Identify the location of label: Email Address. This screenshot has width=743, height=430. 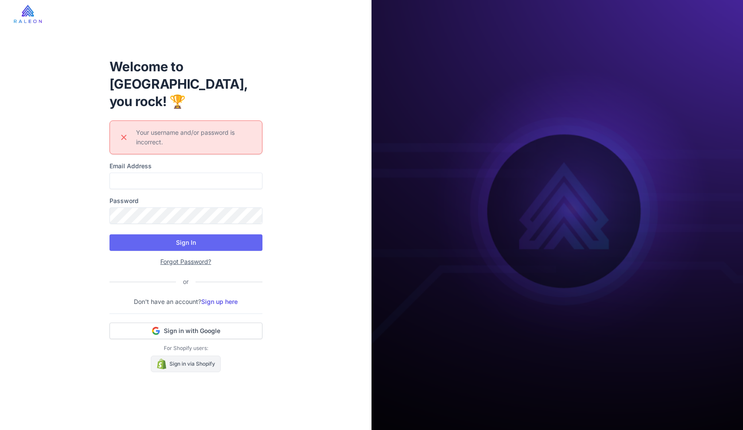
(186, 166).